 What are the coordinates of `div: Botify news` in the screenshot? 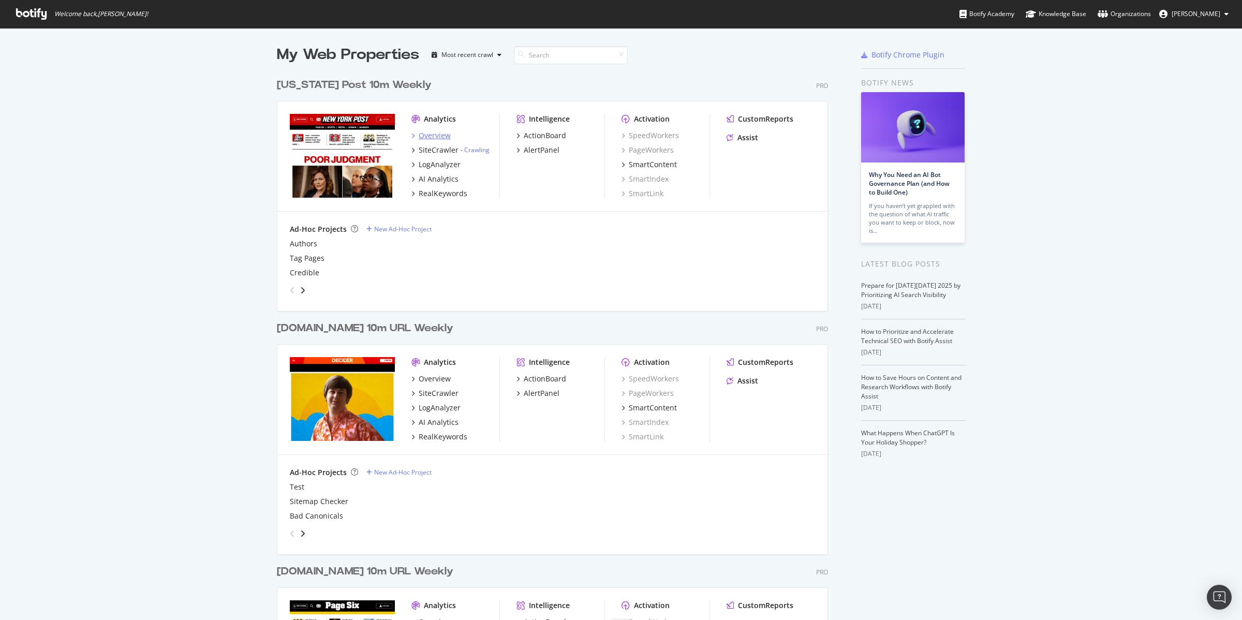 It's located at (913, 83).